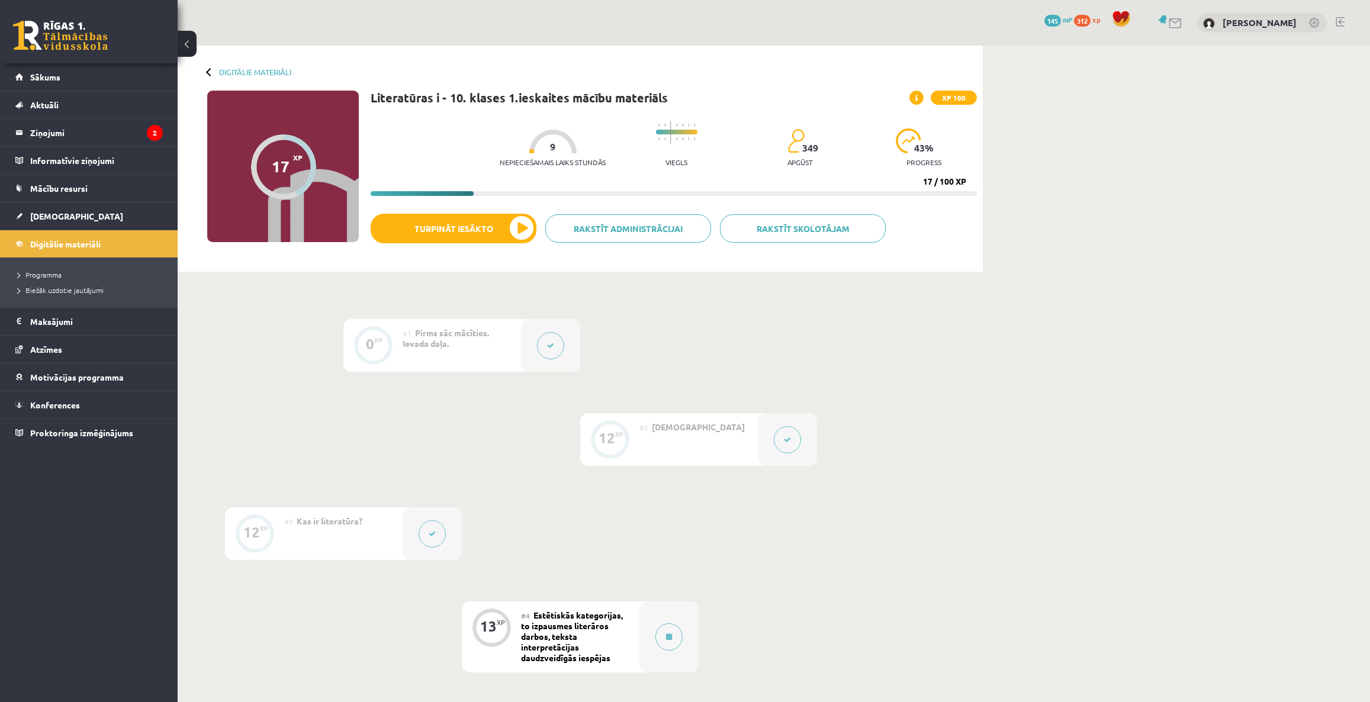  What do you see at coordinates (60, 36) in the screenshot?
I see `a: Rīgas 1. Tālmācības vidusskola` at bounding box center [60, 36].